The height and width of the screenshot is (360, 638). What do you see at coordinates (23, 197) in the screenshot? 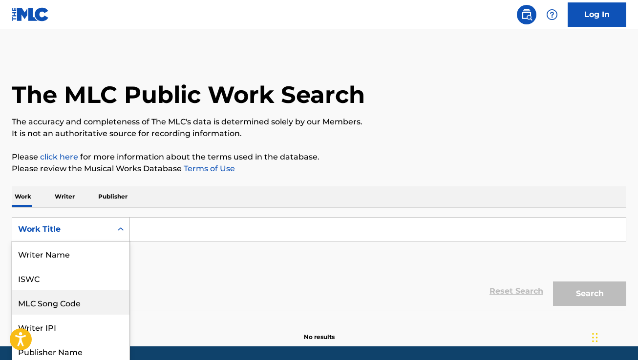
I see `p: Work` at bounding box center [23, 197].